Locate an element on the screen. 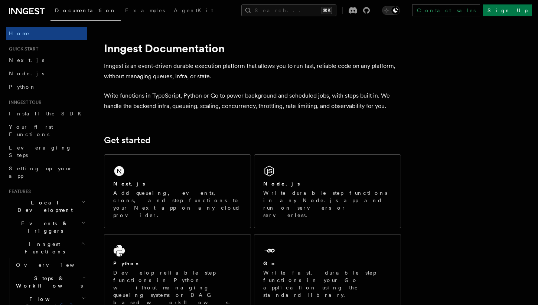 The image size is (538, 305). button: Steps & Workflows is located at coordinates (50, 282).